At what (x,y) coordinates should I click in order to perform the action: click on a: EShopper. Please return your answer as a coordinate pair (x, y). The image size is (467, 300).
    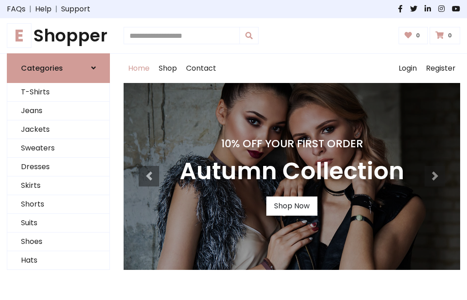
    Looking at the image, I should click on (58, 36).